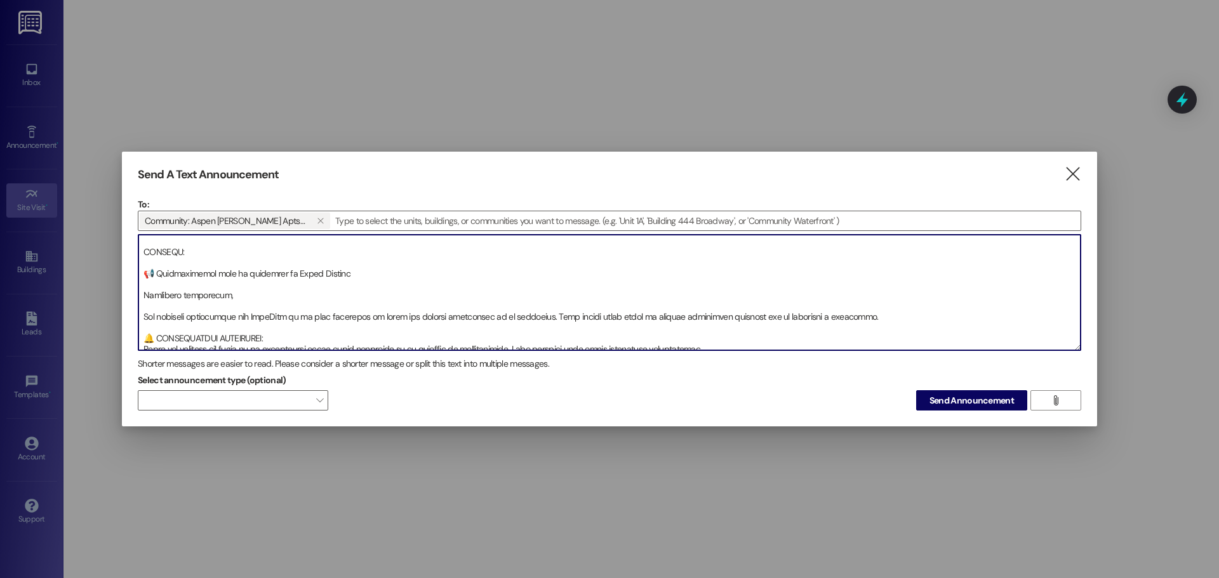  Describe the element at coordinates (321, 221) in the screenshot. I see `button: Community: Aspen Meadows Apts (4007)` at that location.